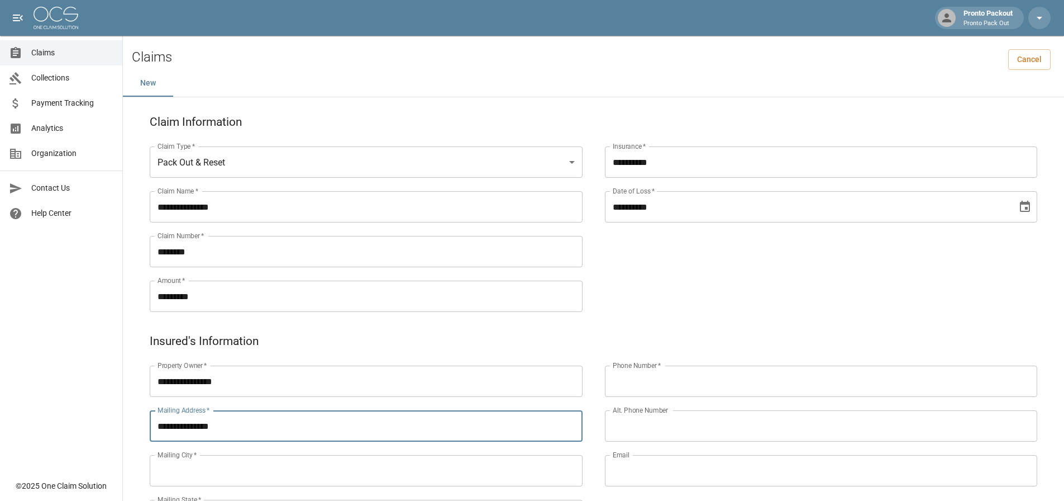 This screenshot has height=501, width=1064. Describe the element at coordinates (182, 365) in the screenshot. I see `label: Property Owner` at that location.